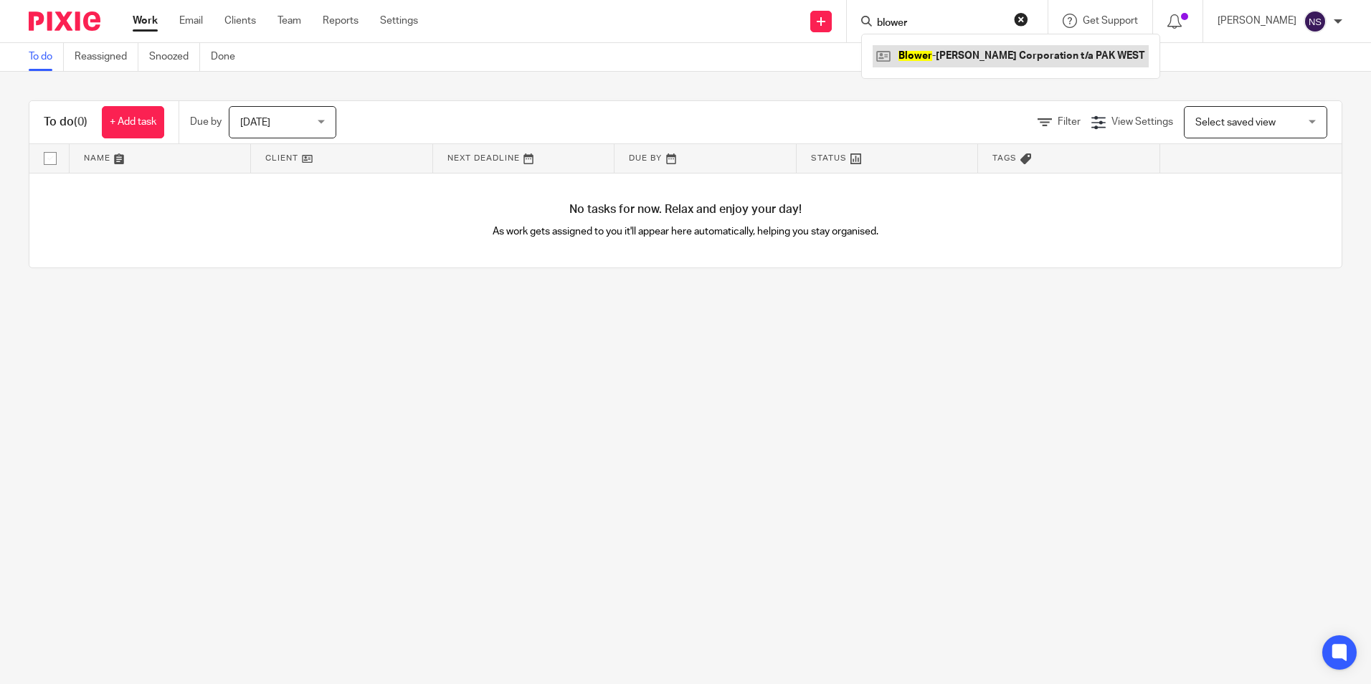 The image size is (1371, 684). What do you see at coordinates (106, 57) in the screenshot?
I see `a: Reassigned` at bounding box center [106, 57].